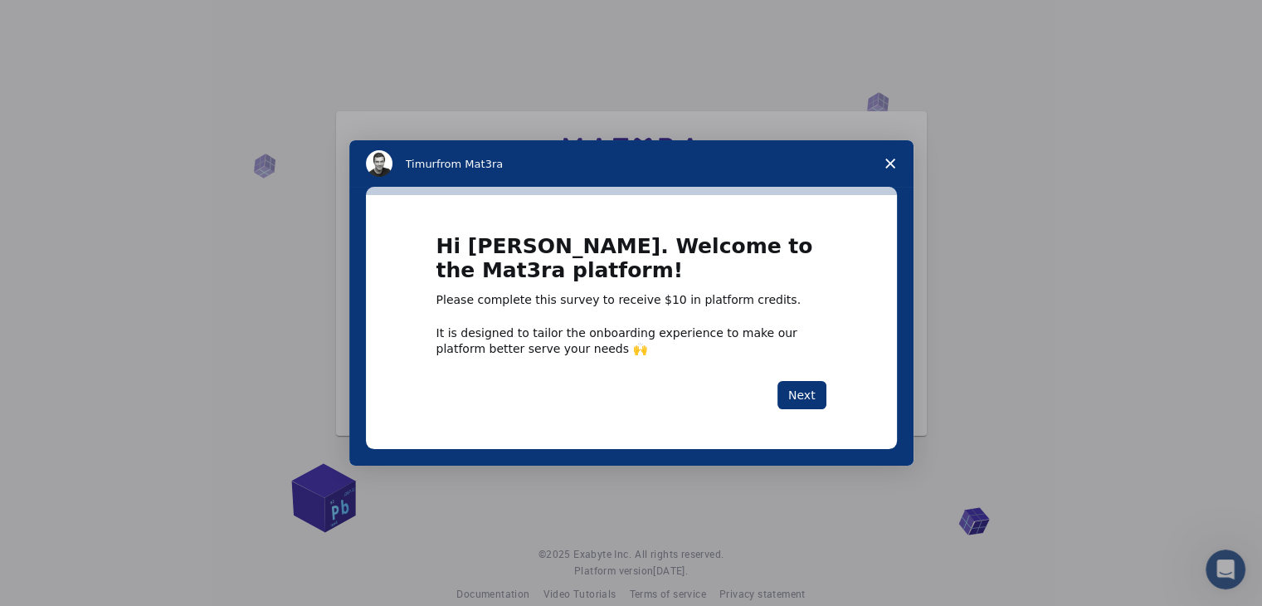 The height and width of the screenshot is (606, 1262). I want to click on span: Support, so click(63, 19).